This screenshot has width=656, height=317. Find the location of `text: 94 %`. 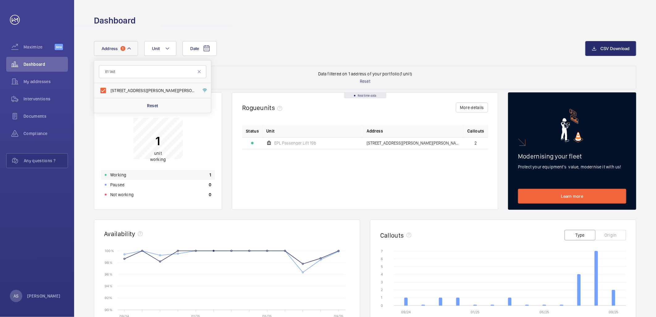

text: 94 % is located at coordinates (108, 286).